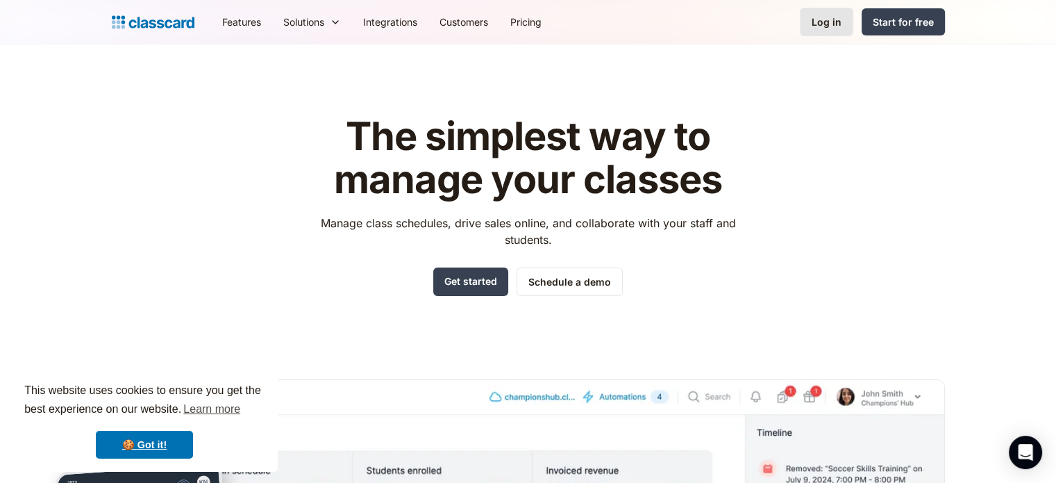  I want to click on a: Log in, so click(826, 22).